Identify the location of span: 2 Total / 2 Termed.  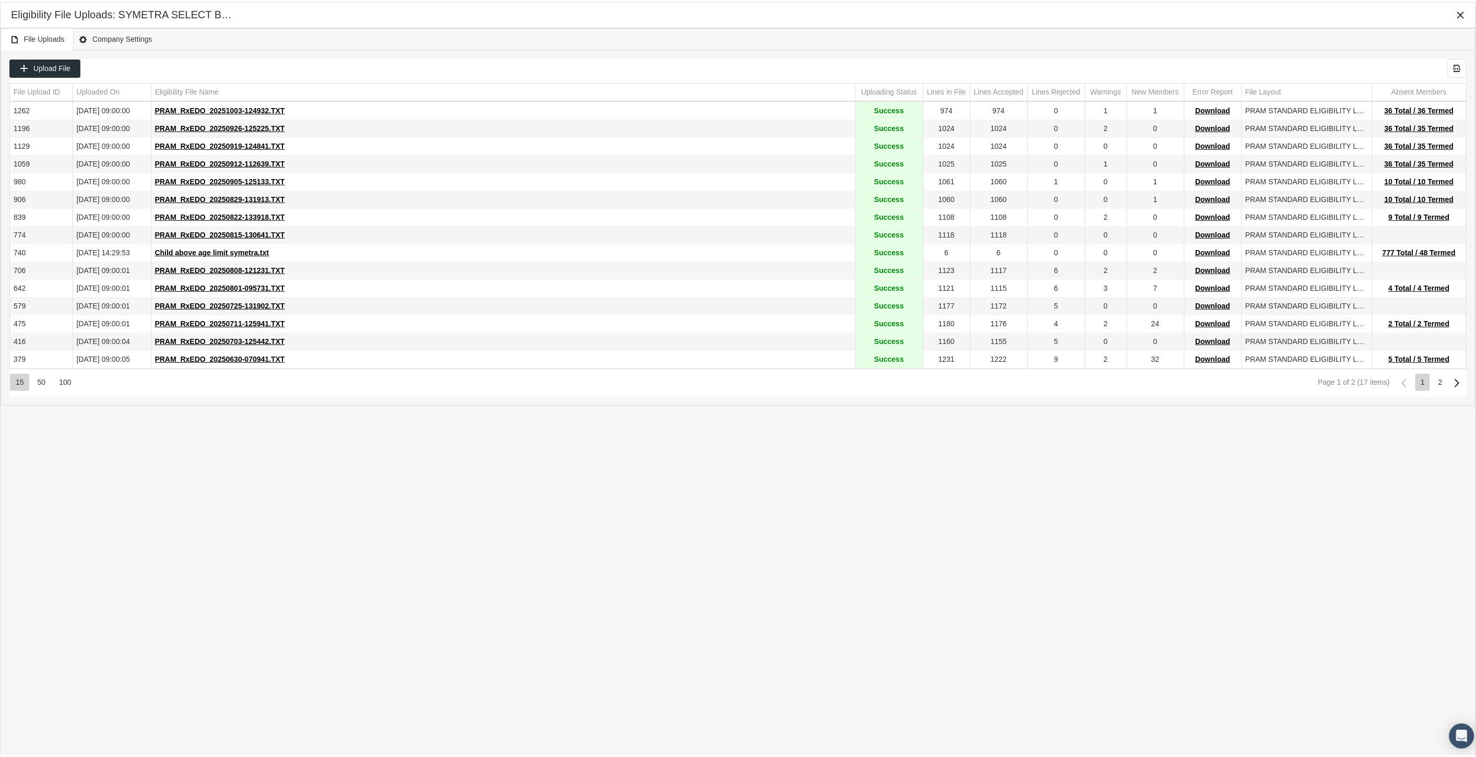
(1419, 322).